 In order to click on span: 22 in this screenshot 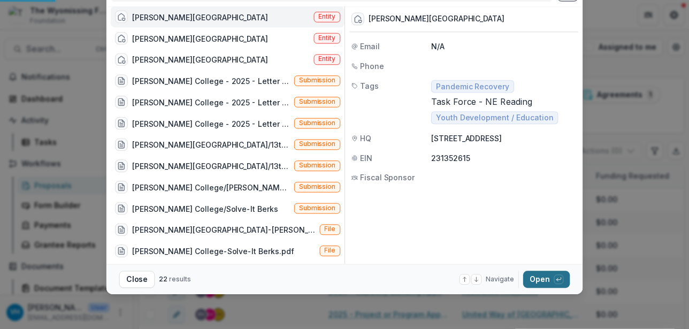, I will do `click(163, 279)`.